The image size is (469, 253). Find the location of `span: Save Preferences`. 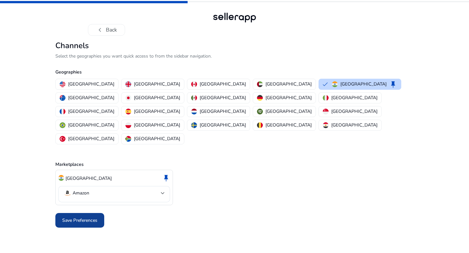

span: Save Preferences is located at coordinates (80, 220).